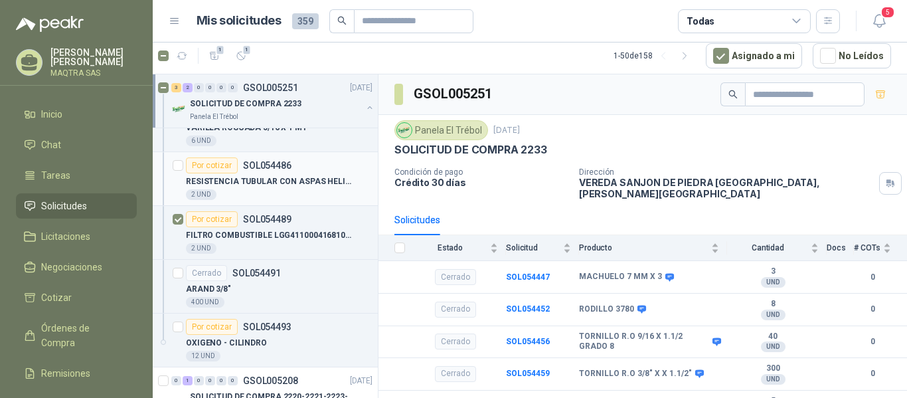 This screenshot has height=398, width=907. I want to click on h3: GSOL005251, so click(454, 94).